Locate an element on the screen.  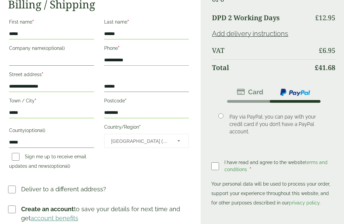
a: Add delivery instructions is located at coordinates (250, 34).